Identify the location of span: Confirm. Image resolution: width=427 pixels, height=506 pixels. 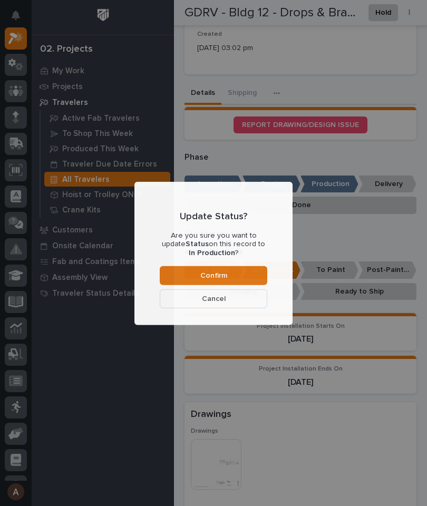
(213, 275).